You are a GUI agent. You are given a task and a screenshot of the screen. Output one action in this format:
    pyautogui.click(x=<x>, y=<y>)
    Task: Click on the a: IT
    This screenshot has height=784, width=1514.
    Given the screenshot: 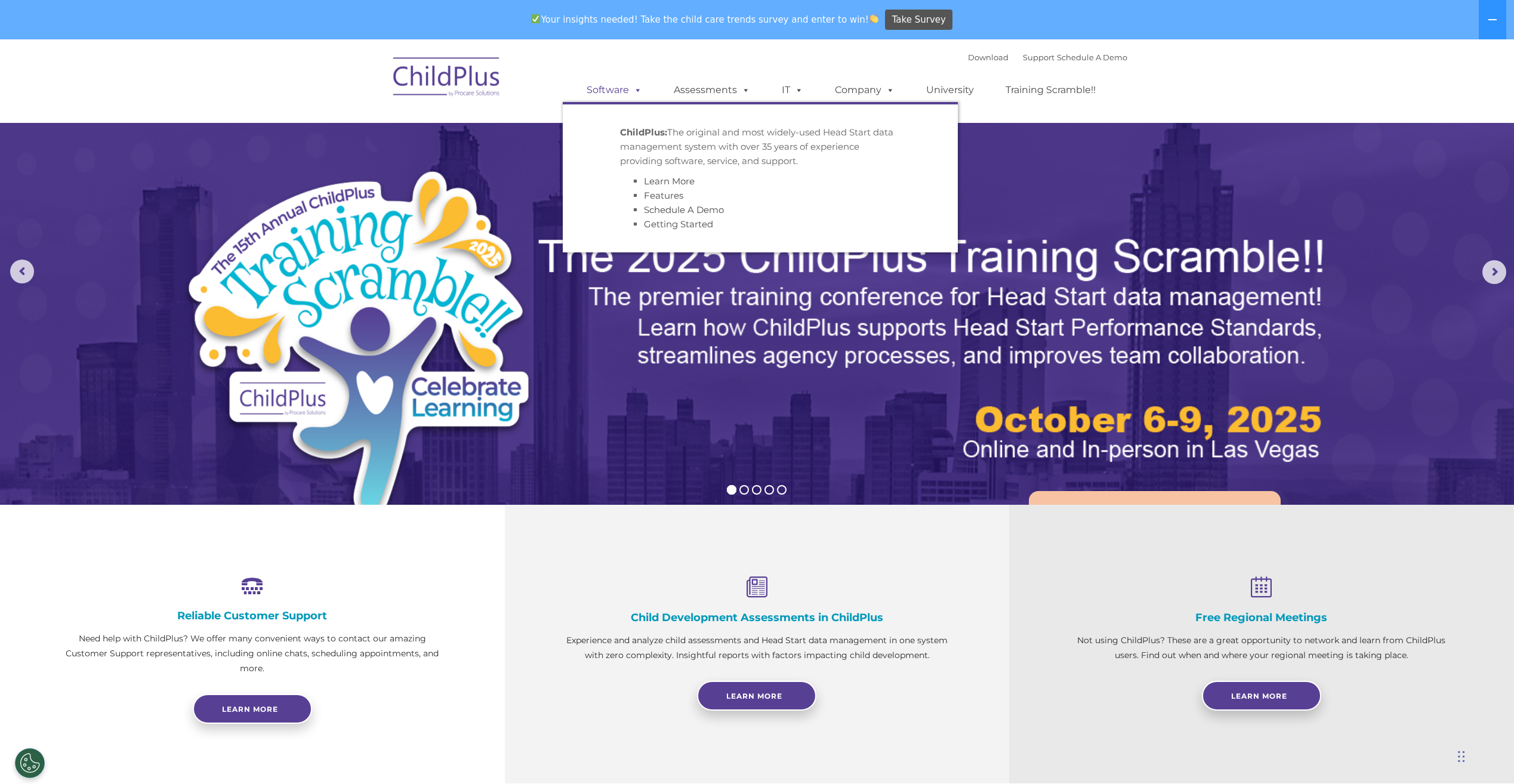 What is the action you would take?
    pyautogui.click(x=792, y=90)
    